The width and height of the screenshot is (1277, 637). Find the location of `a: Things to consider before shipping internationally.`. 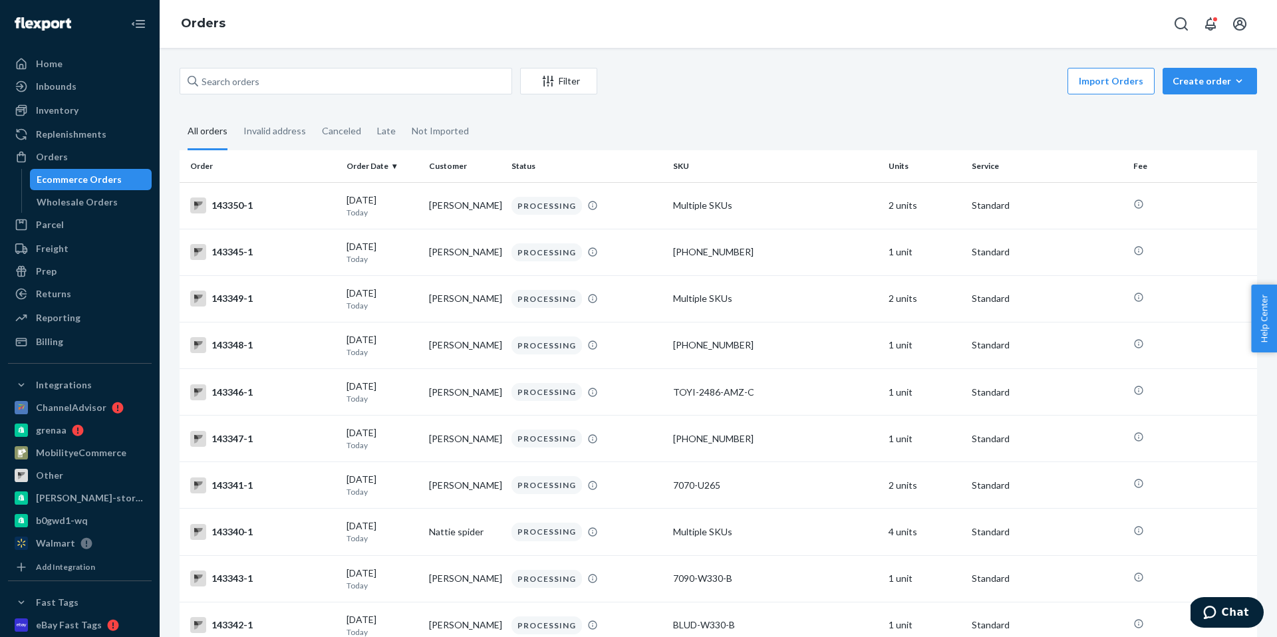

a: Things to consider before shipping internationally. is located at coordinates (169, 186).